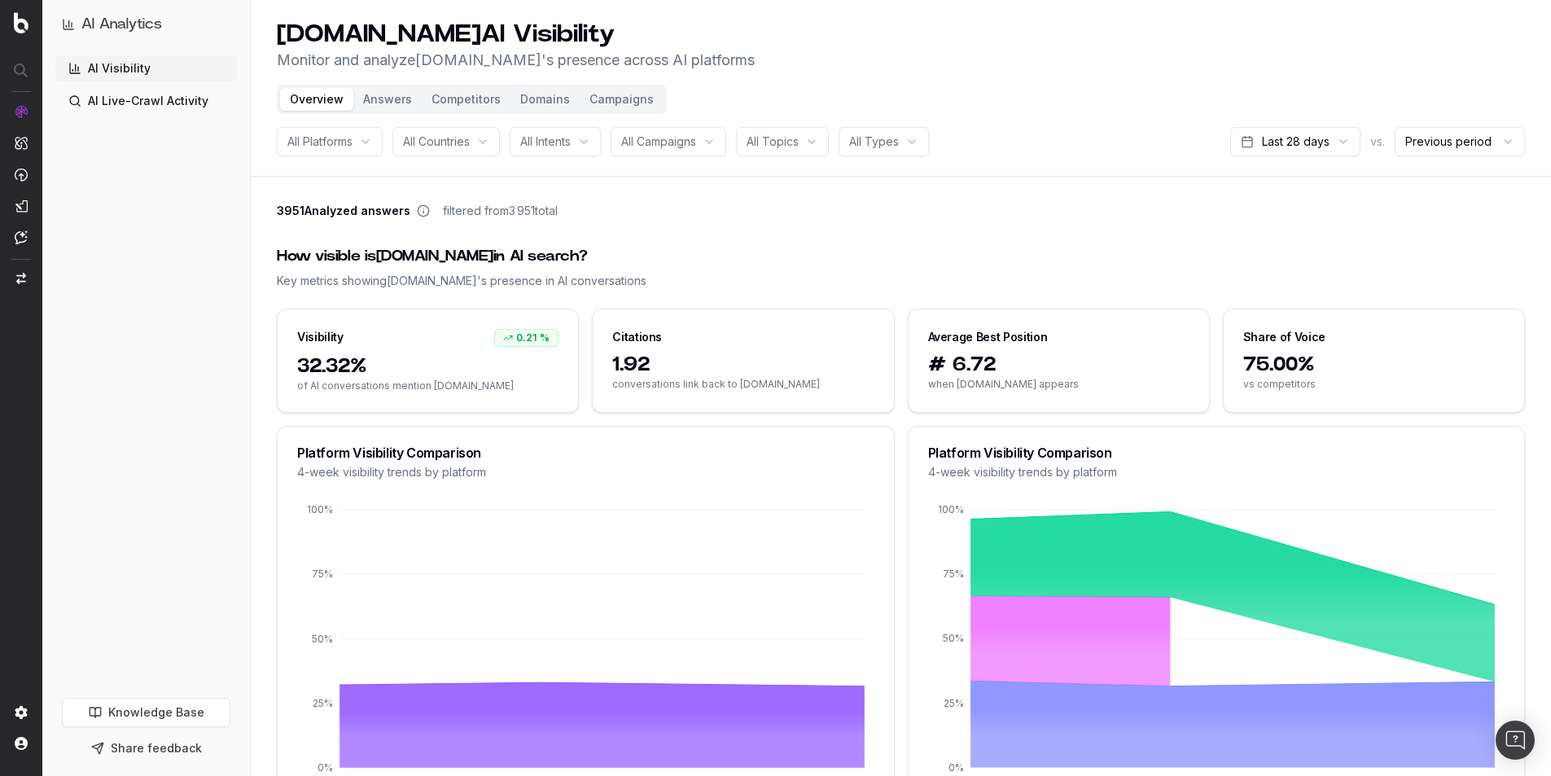  Describe the element at coordinates (317, 99) in the screenshot. I see `button: Overview` at that location.